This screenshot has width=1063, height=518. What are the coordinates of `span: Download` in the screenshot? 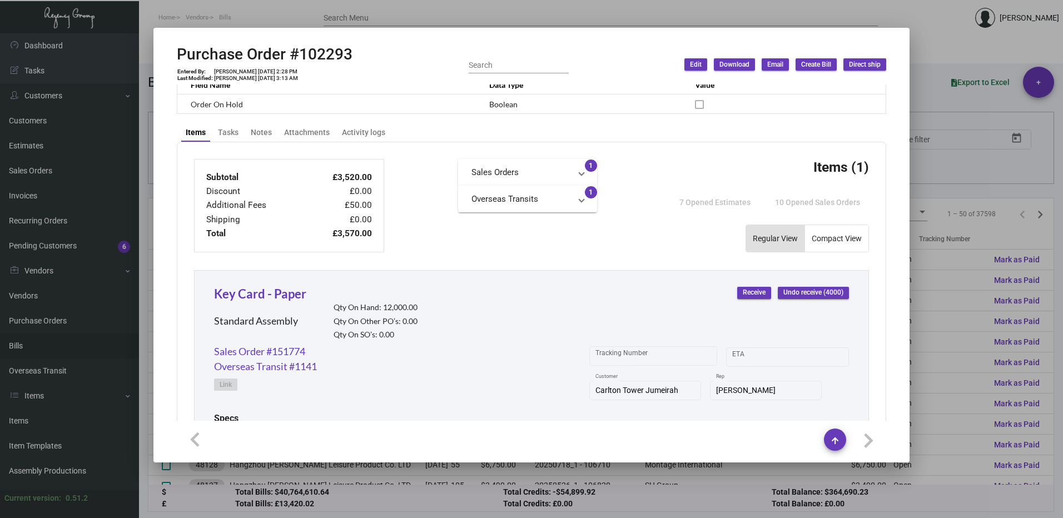 It's located at (734, 64).